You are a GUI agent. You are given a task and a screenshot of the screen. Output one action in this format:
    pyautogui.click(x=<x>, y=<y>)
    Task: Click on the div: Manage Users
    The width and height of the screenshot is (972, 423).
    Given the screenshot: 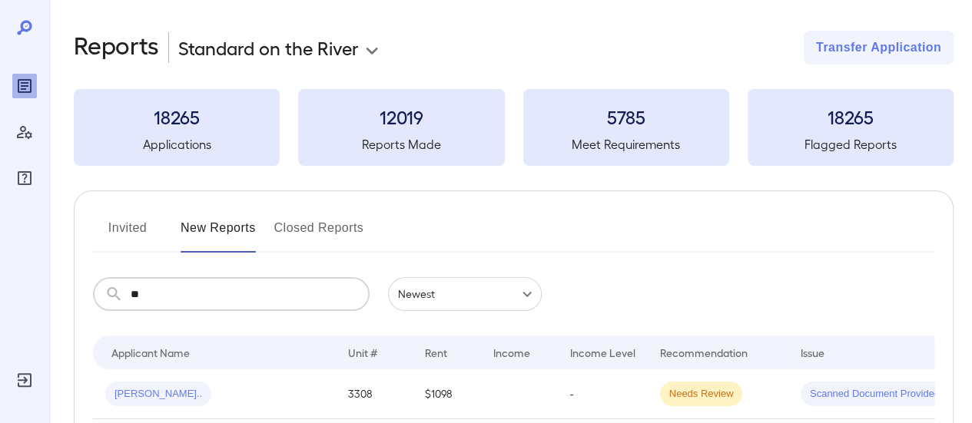 What is the action you would take?
    pyautogui.click(x=25, y=132)
    